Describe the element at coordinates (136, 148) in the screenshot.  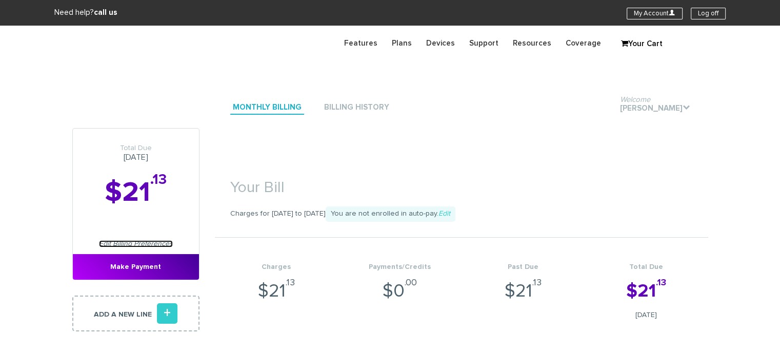
I see `span: Total Due` at that location.